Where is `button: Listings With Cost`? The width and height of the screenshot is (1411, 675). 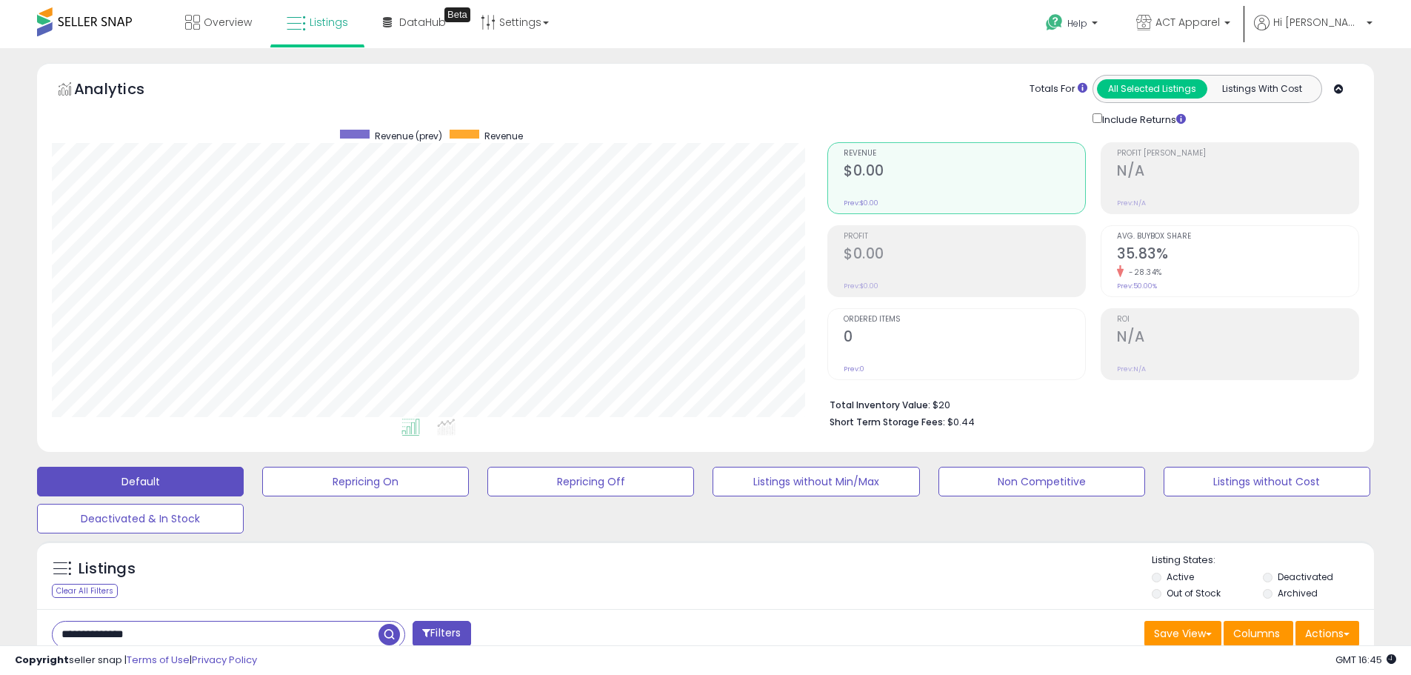 button: Listings With Cost is located at coordinates (1261, 89).